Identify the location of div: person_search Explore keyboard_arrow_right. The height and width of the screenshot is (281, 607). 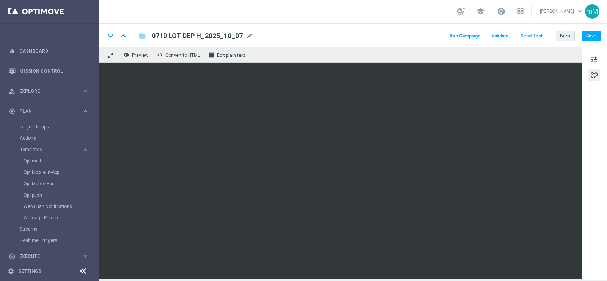
(49, 91).